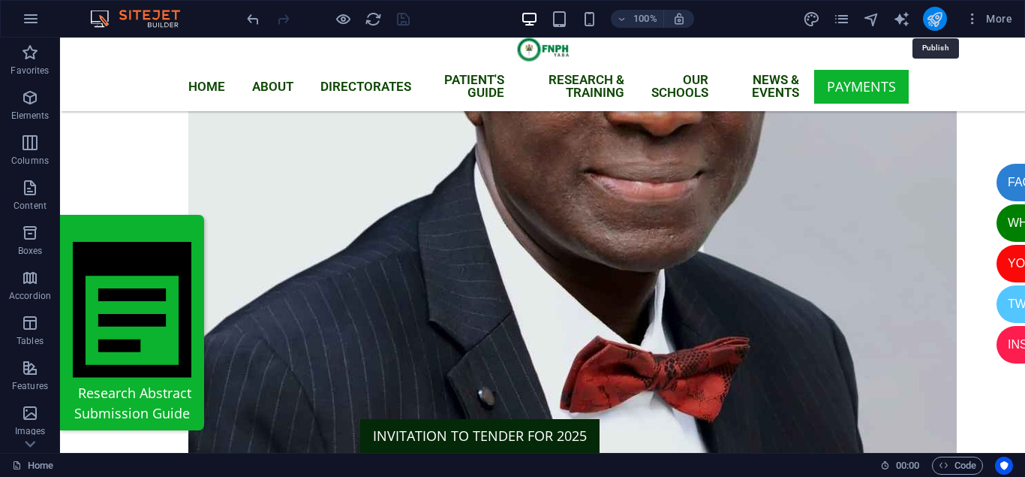 This screenshot has height=477, width=1025. Describe the element at coordinates (1004, 465) in the screenshot. I see `button: Usercentrics` at that location.